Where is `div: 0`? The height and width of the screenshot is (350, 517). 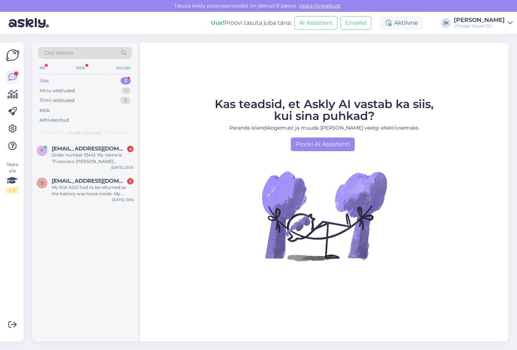 div: 0 is located at coordinates (125, 101).